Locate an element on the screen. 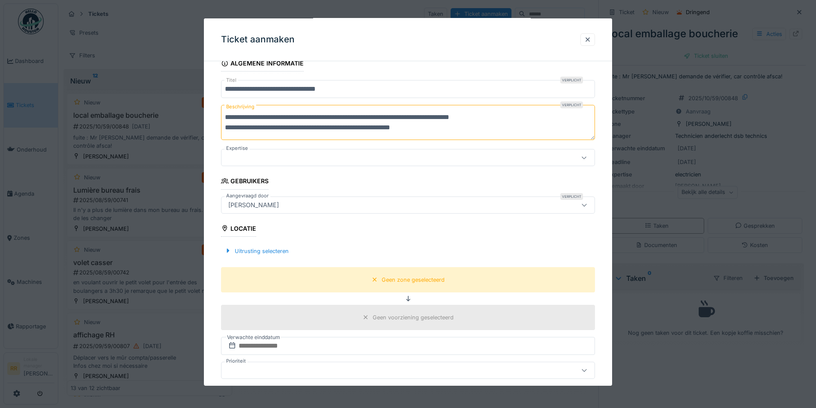 Image resolution: width=816 pixels, height=408 pixels. div: Locatie is located at coordinates (239, 229).